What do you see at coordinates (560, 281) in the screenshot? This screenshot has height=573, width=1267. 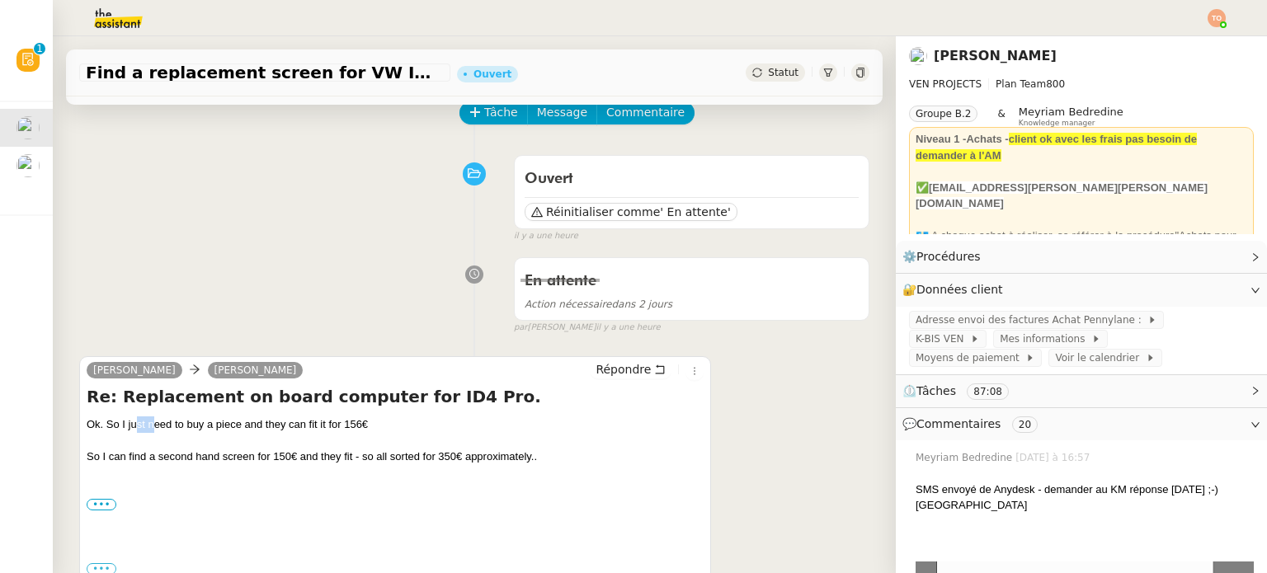 I see `span: En attente` at bounding box center [560, 281].